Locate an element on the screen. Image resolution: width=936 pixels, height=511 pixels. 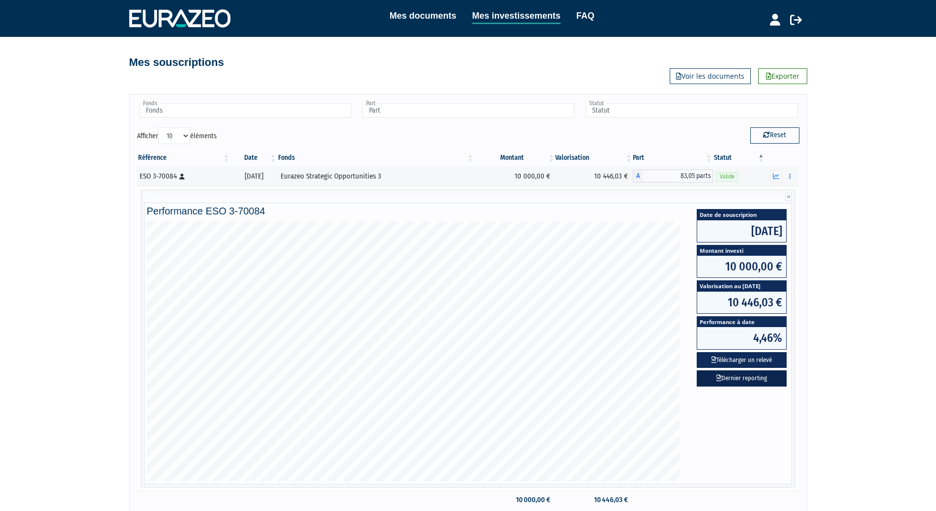
th: Valorisation: activer pour trier la colonne par ordre croissant is located at coordinates (594, 158).